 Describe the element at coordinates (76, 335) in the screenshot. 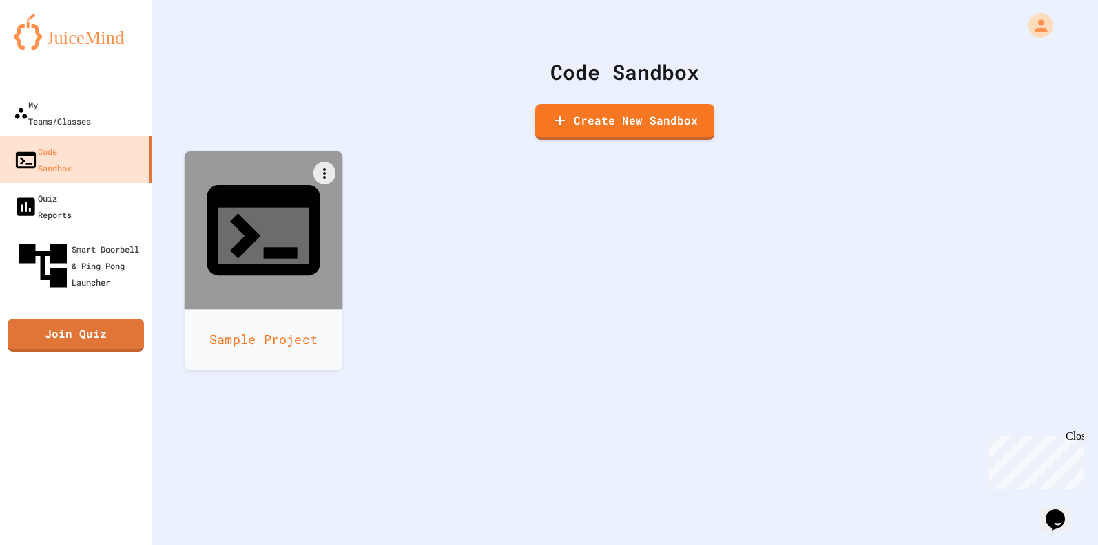

I see `a: Join Quiz` at that location.